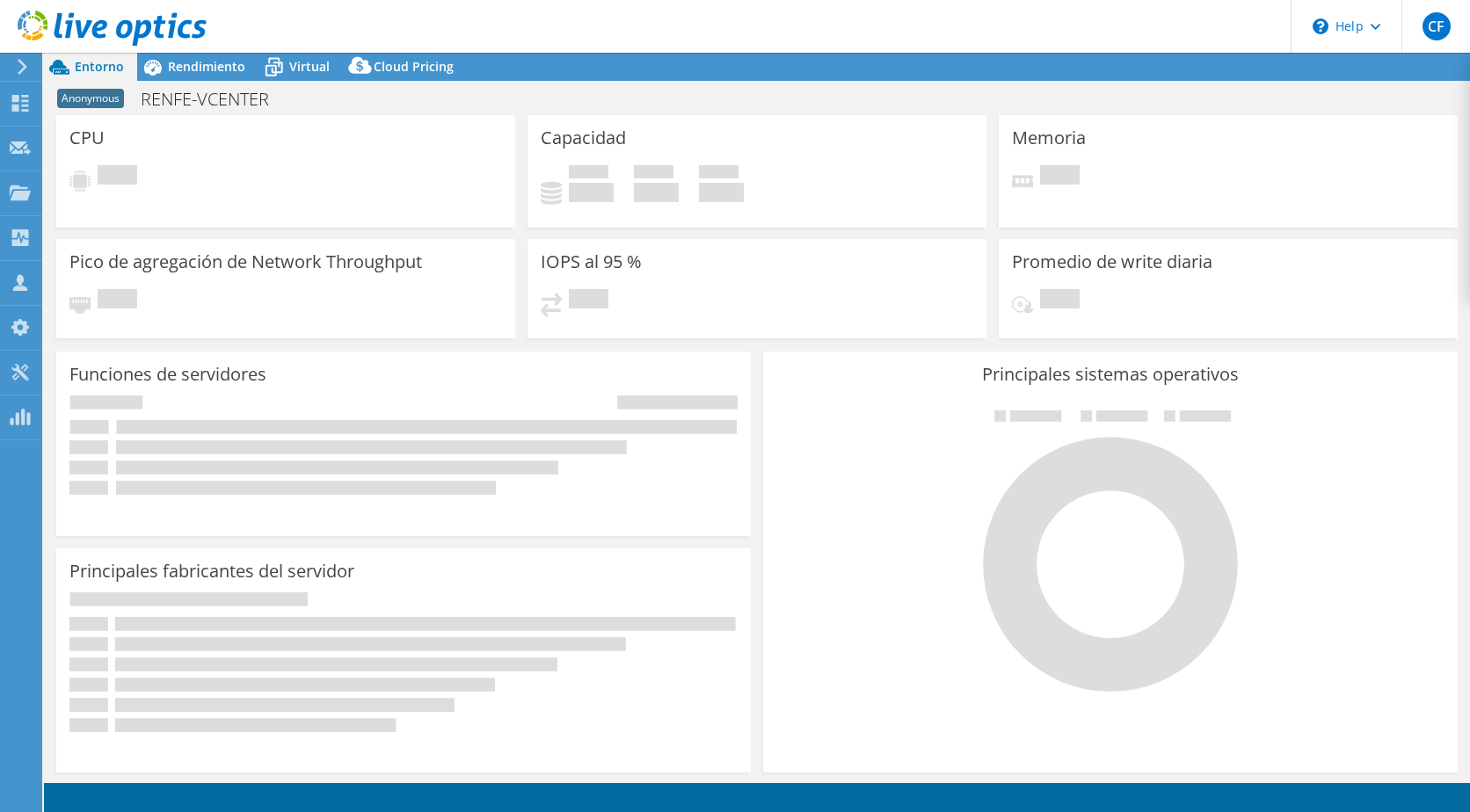 The image size is (1470, 812). What do you see at coordinates (591, 261) in the screenshot?
I see `h3: IOPS al 95 %` at bounding box center [591, 261].